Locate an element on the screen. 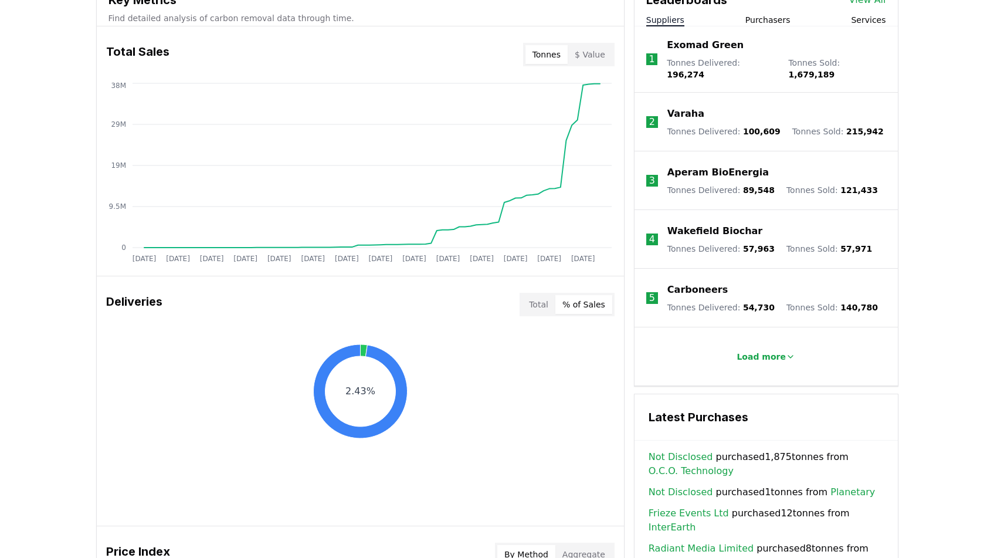 This screenshot has width=994, height=558. a: Frieze Events Ltd is located at coordinates (689, 513).